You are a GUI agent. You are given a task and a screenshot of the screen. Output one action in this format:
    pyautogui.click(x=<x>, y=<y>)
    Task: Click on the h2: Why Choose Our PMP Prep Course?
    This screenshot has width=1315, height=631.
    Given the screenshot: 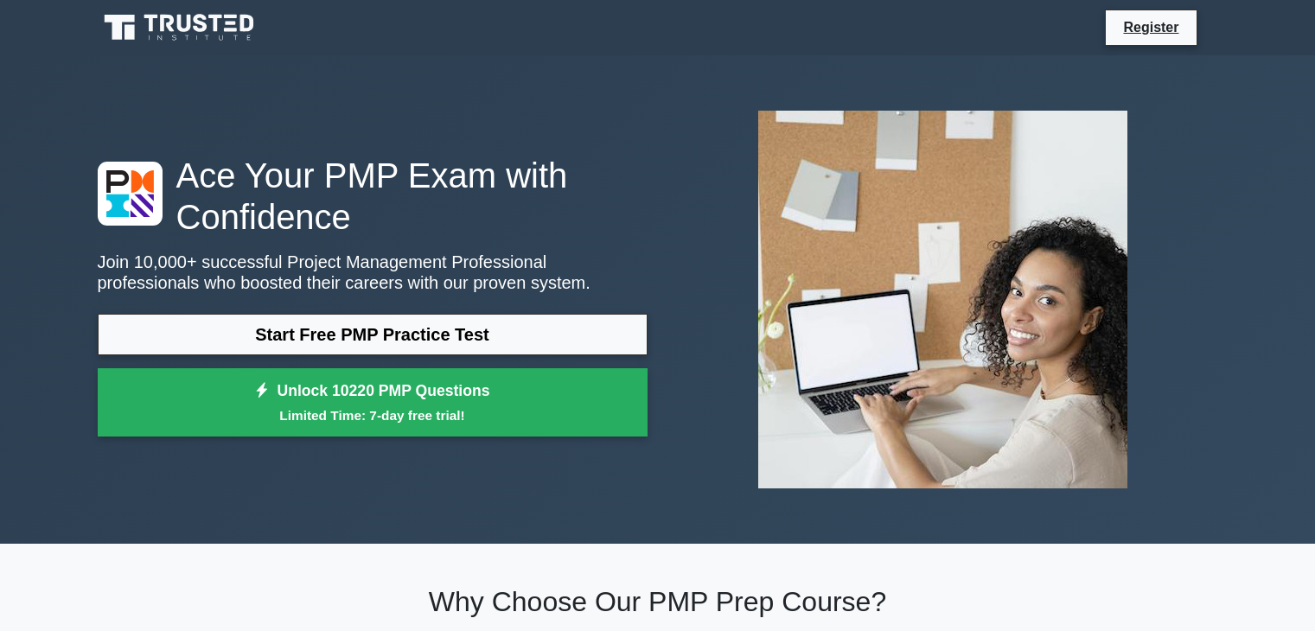 What is the action you would take?
    pyautogui.click(x=658, y=602)
    